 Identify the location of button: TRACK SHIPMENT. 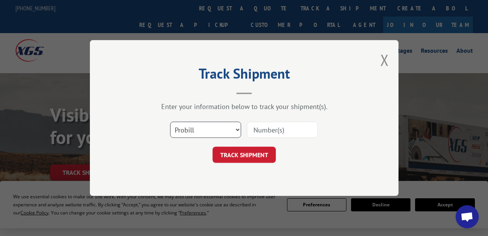
(244, 155).